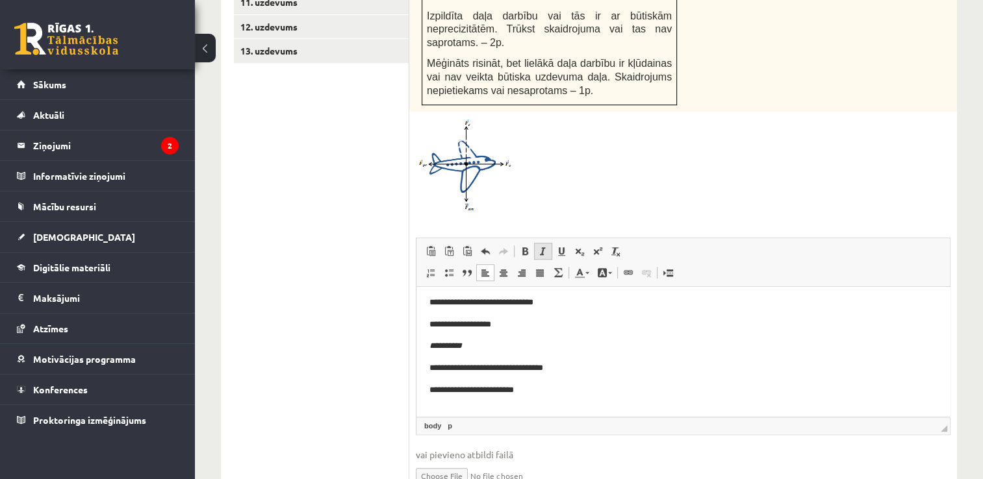  What do you see at coordinates (467, 273) in the screenshot?
I see `a: Bloka citāts` at bounding box center [467, 273].